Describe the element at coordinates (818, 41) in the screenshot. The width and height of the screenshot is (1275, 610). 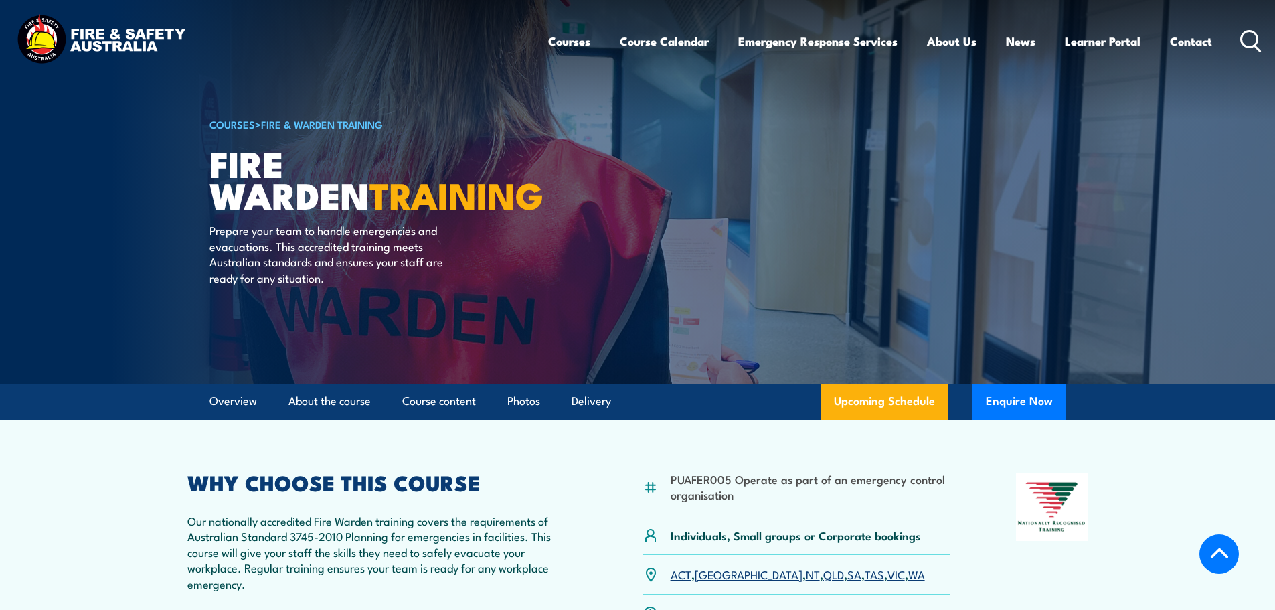
I see `a: Emergency Response Services` at that location.